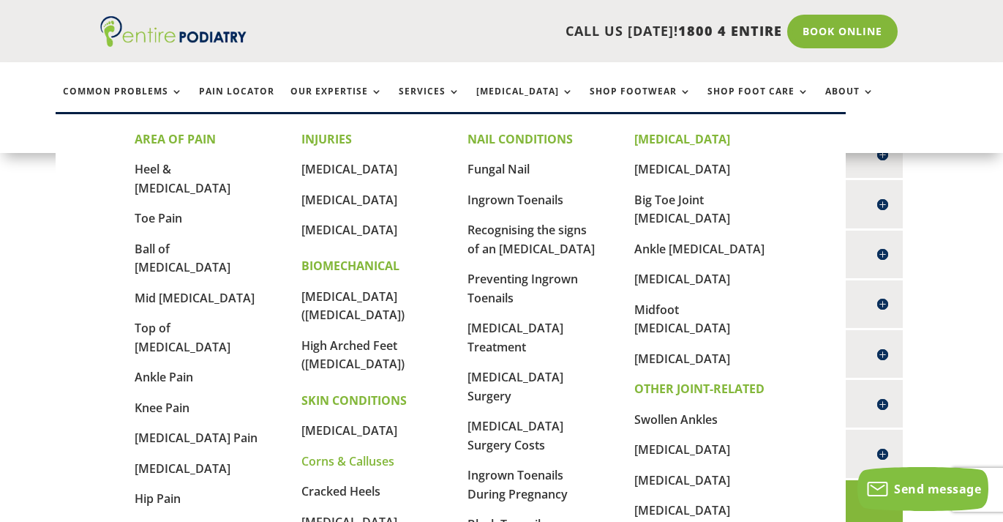 The width and height of the screenshot is (1003, 522). What do you see at coordinates (337, 102) in the screenshot?
I see `a: Our Expertise` at bounding box center [337, 102].